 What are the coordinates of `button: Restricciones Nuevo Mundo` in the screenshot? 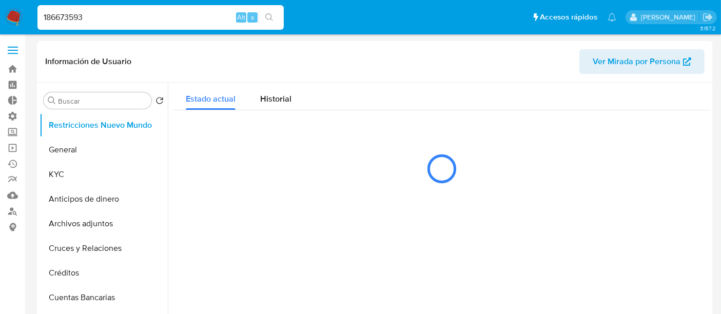 It's located at (104, 125).